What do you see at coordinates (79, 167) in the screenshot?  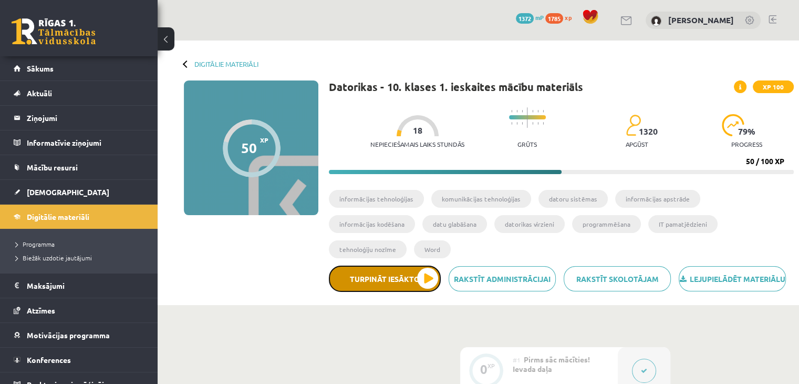 I see `a: Mācību resursi` at bounding box center [79, 167].